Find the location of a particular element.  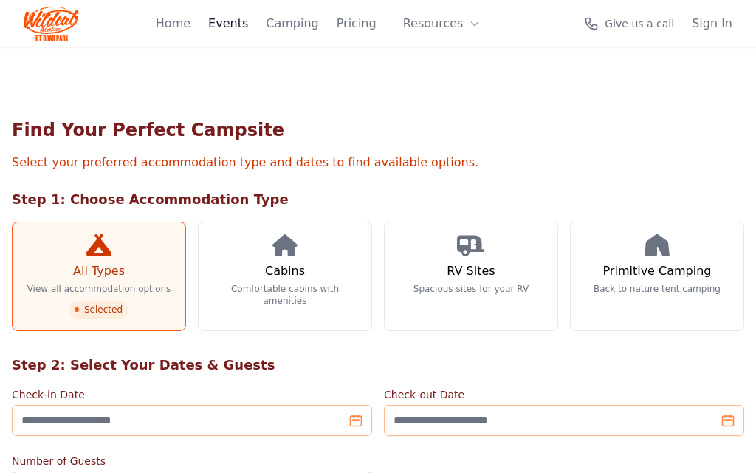

h3: RV Sites is located at coordinates (470, 271).